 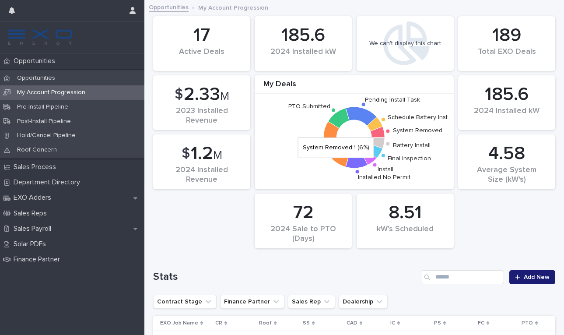 I want to click on p: Roof Concern, so click(x=37, y=150).